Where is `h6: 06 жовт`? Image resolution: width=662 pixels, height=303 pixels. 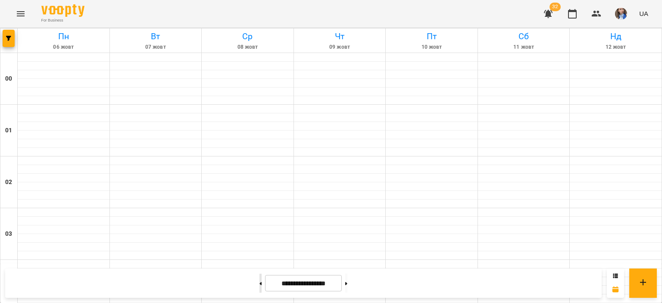 h6: 06 жовт is located at coordinates (63, 47).